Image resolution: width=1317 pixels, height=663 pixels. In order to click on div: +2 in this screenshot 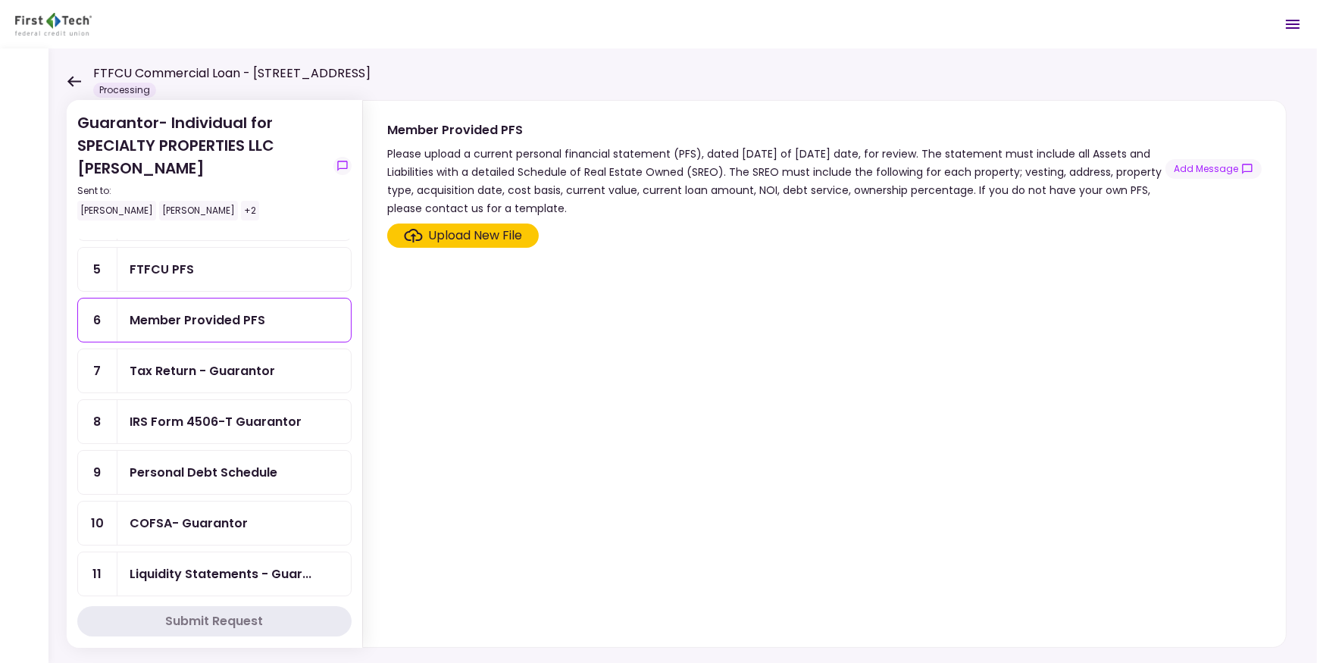, I will do `click(250, 211)`.